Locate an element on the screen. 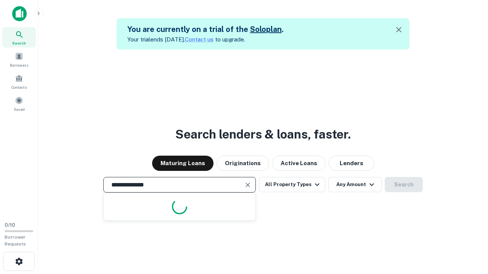 This screenshot has width=488, height=274. a: Search is located at coordinates (19, 37).